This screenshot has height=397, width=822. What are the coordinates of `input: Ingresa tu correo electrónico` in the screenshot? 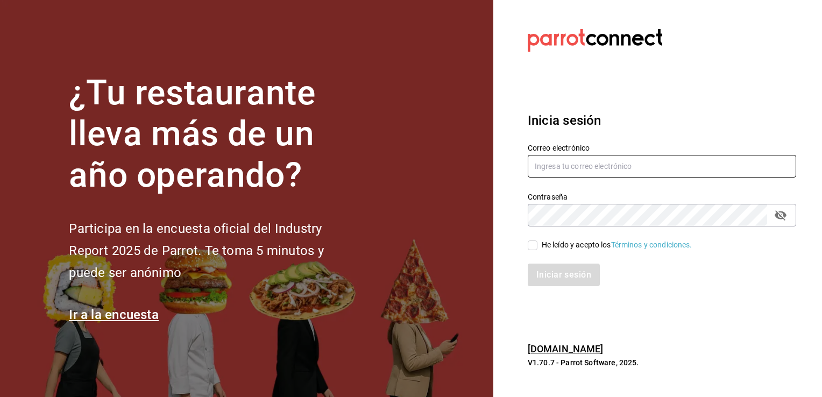 It's located at (661, 166).